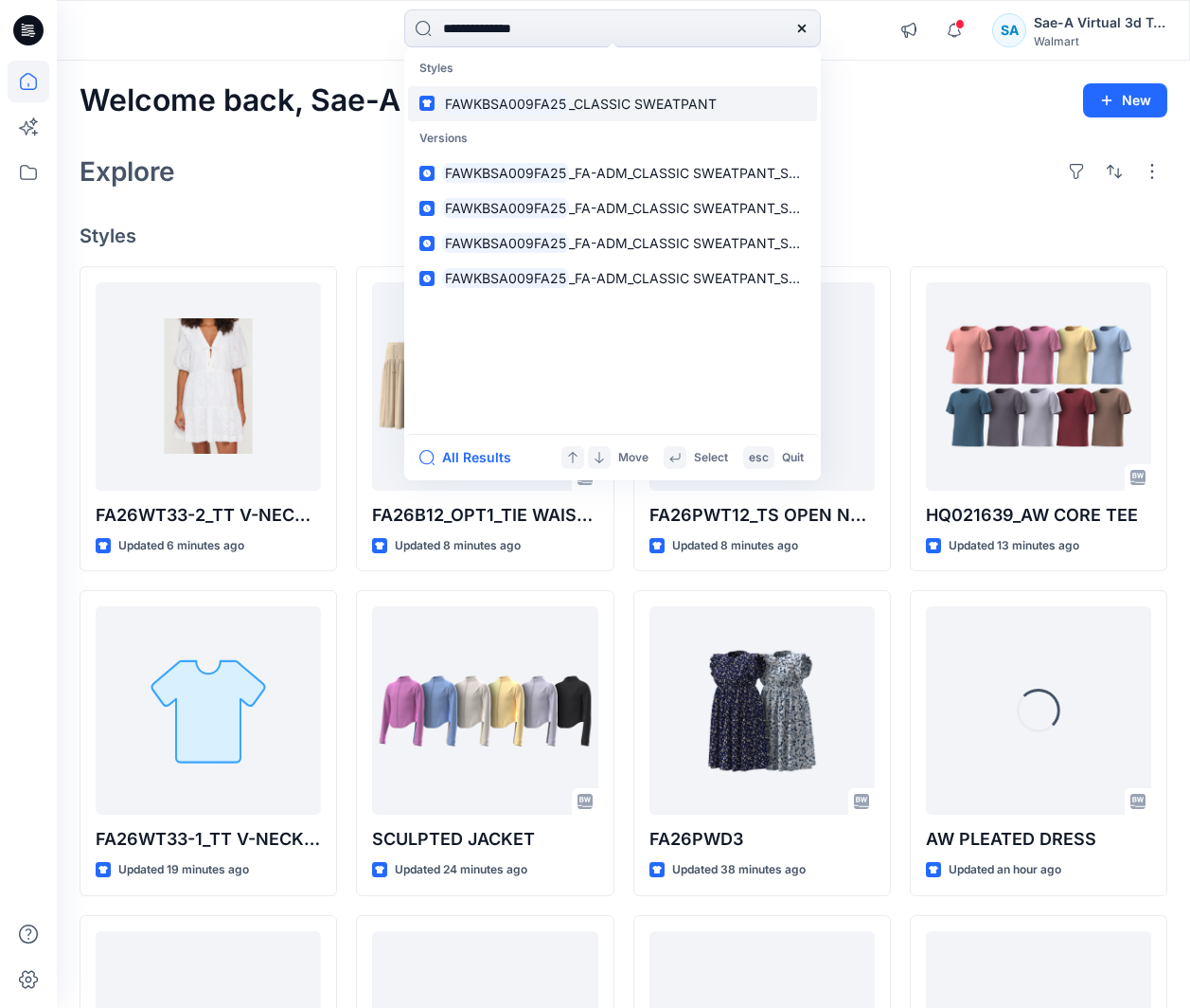 The height and width of the screenshot is (1008, 1190). I want to click on p: Updated 13 minutes ago, so click(1014, 546).